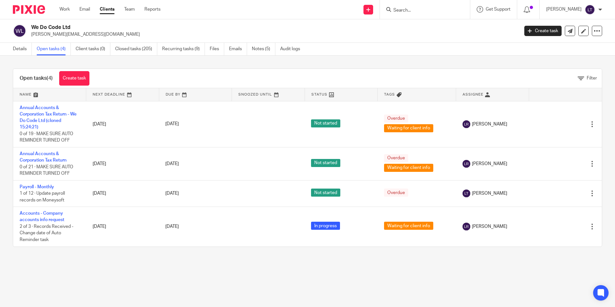 Image resolution: width=615 pixels, height=307 pixels. What do you see at coordinates (36, 78) in the screenshot?
I see `h1: Open tasks` at bounding box center [36, 78].